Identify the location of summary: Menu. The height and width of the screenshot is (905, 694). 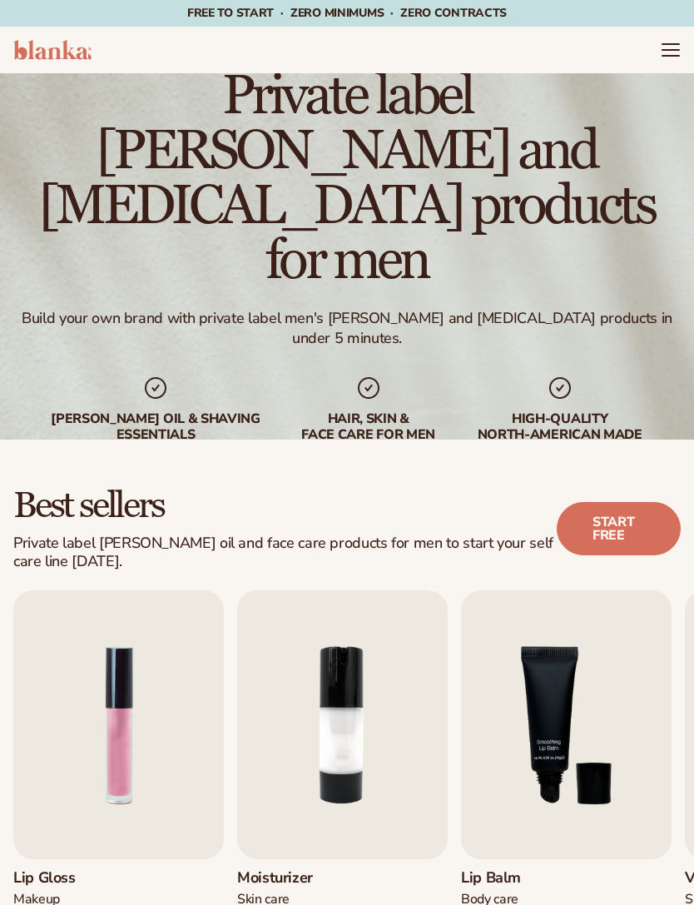
(671, 50).